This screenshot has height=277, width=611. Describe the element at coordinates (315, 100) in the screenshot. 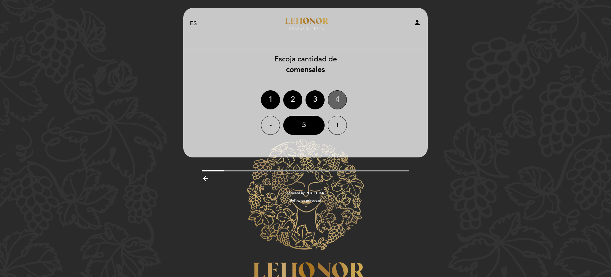

I see `div: 3` at that location.